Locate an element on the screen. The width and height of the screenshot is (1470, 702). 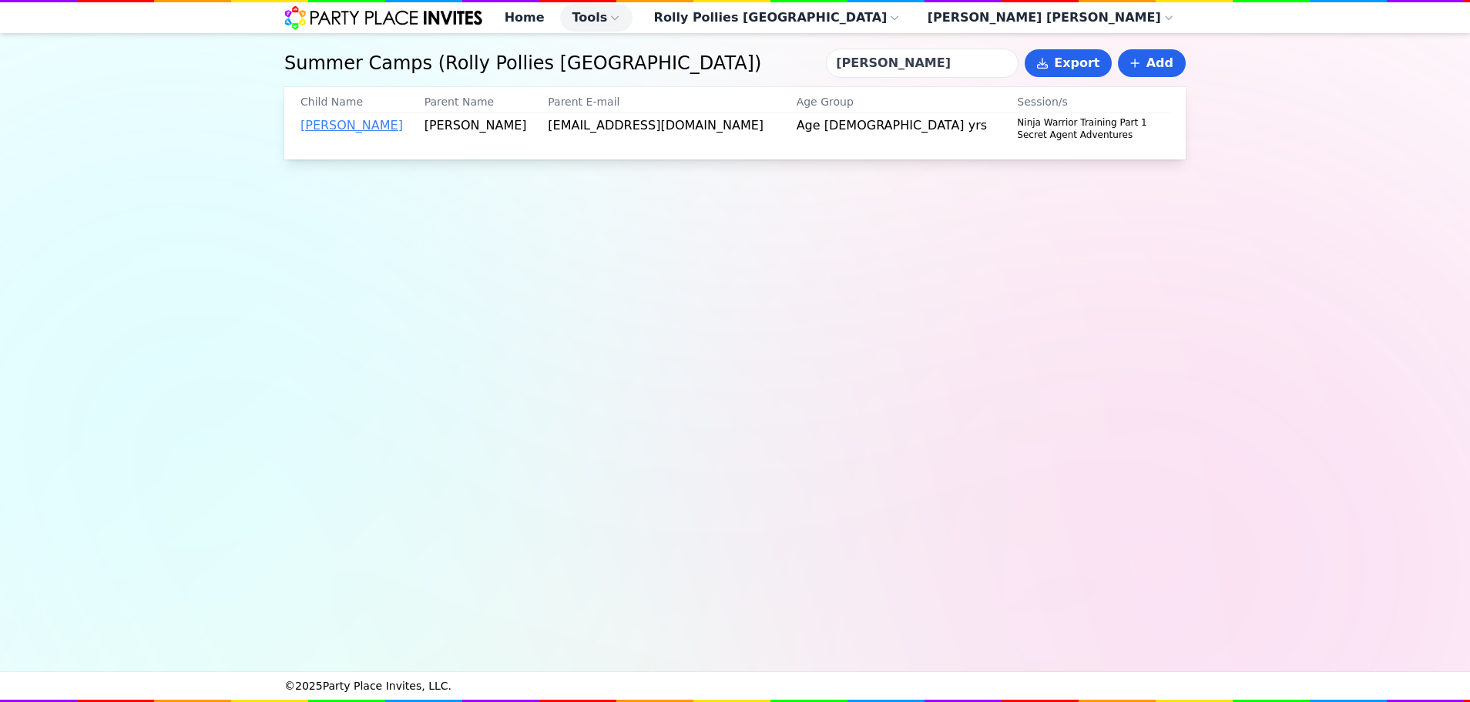
button: Export is located at coordinates (1068, 63).